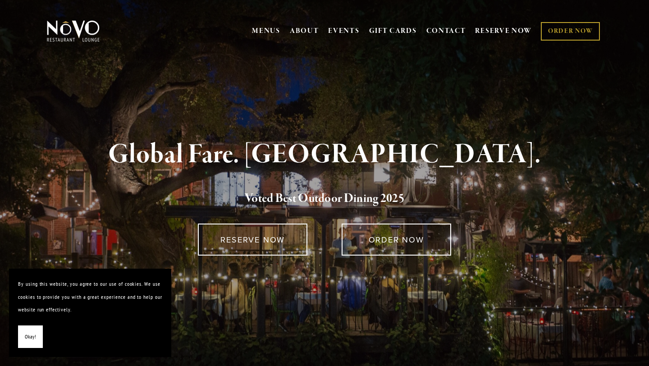  I want to click on a: ABOUT, so click(304, 31).